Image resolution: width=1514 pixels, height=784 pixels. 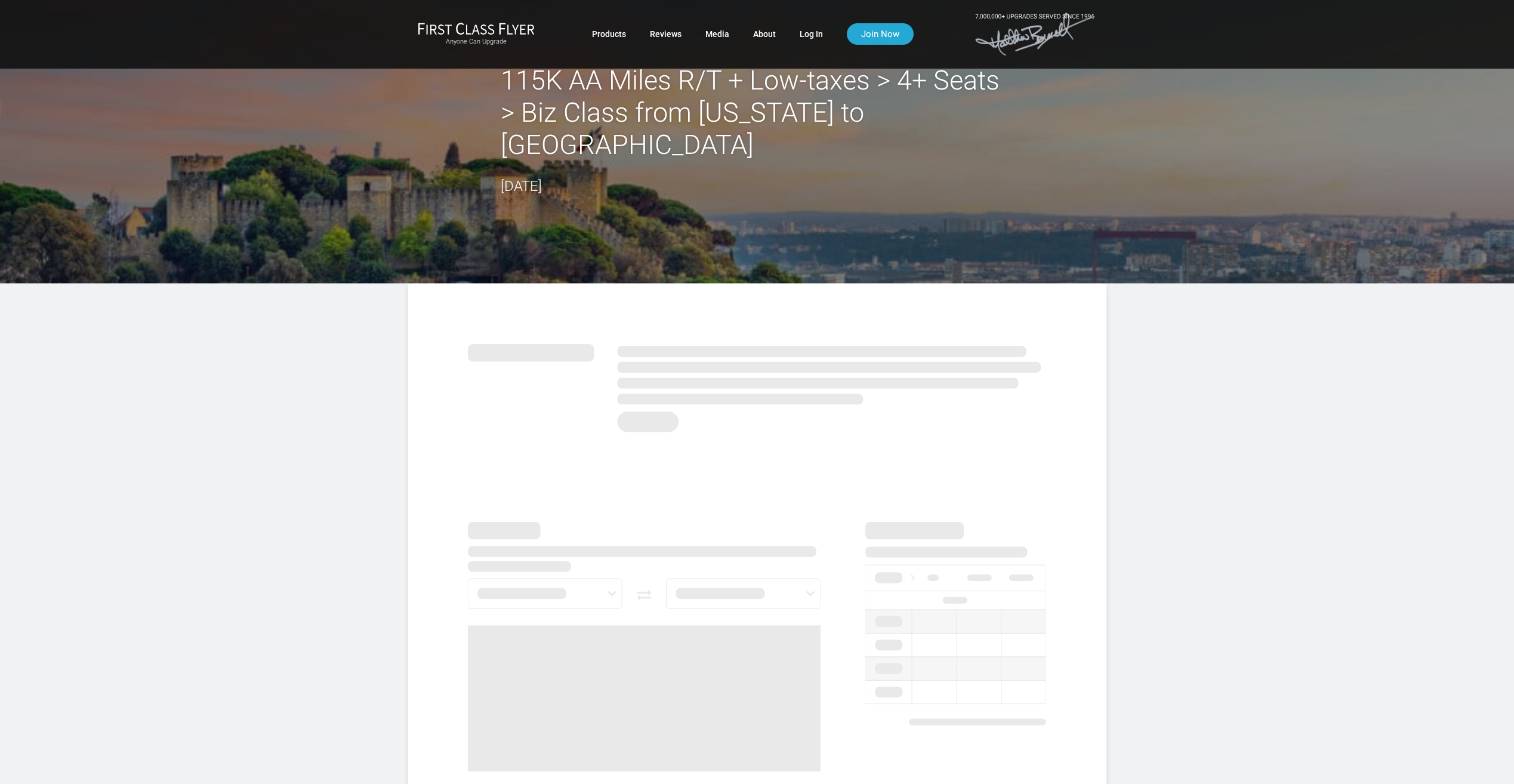 I want to click on a: Log In, so click(x=811, y=34).